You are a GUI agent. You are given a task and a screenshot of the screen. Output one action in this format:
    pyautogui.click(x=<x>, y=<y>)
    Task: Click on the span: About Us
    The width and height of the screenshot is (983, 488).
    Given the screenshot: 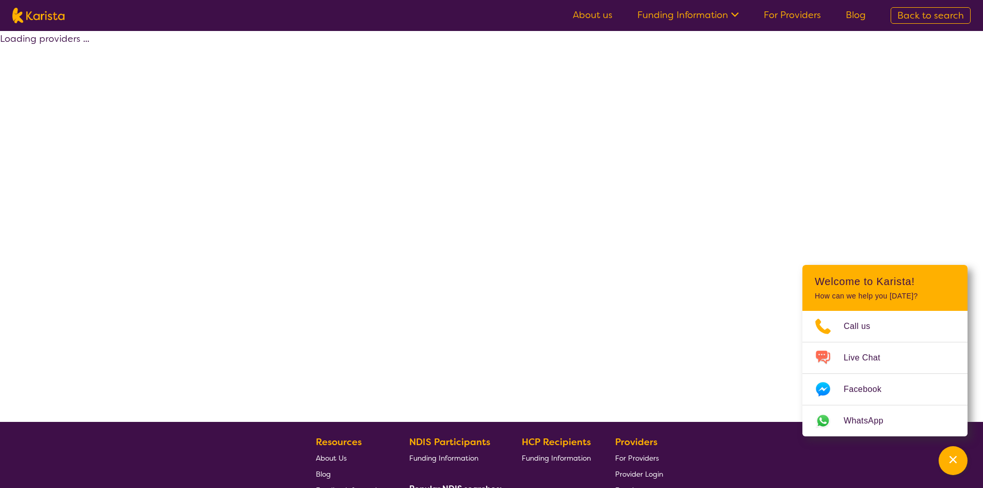 What is the action you would take?
    pyautogui.click(x=331, y=458)
    